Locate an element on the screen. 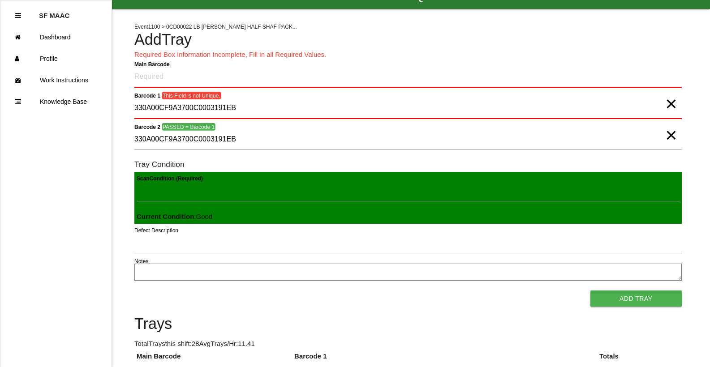 The image size is (710, 367). span: PASSED = Barcode 1 is located at coordinates (188, 127).